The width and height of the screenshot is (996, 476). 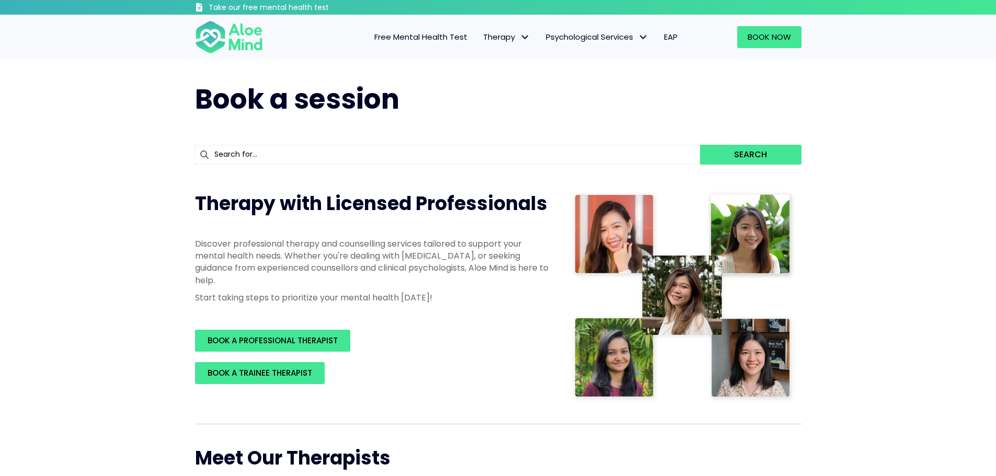 I want to click on span: Psychological Services, so click(x=597, y=37).